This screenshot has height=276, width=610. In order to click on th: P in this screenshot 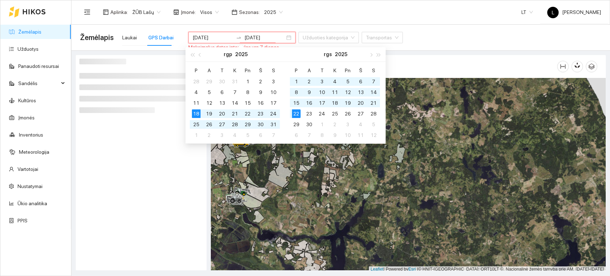, I will do `click(296, 70)`.